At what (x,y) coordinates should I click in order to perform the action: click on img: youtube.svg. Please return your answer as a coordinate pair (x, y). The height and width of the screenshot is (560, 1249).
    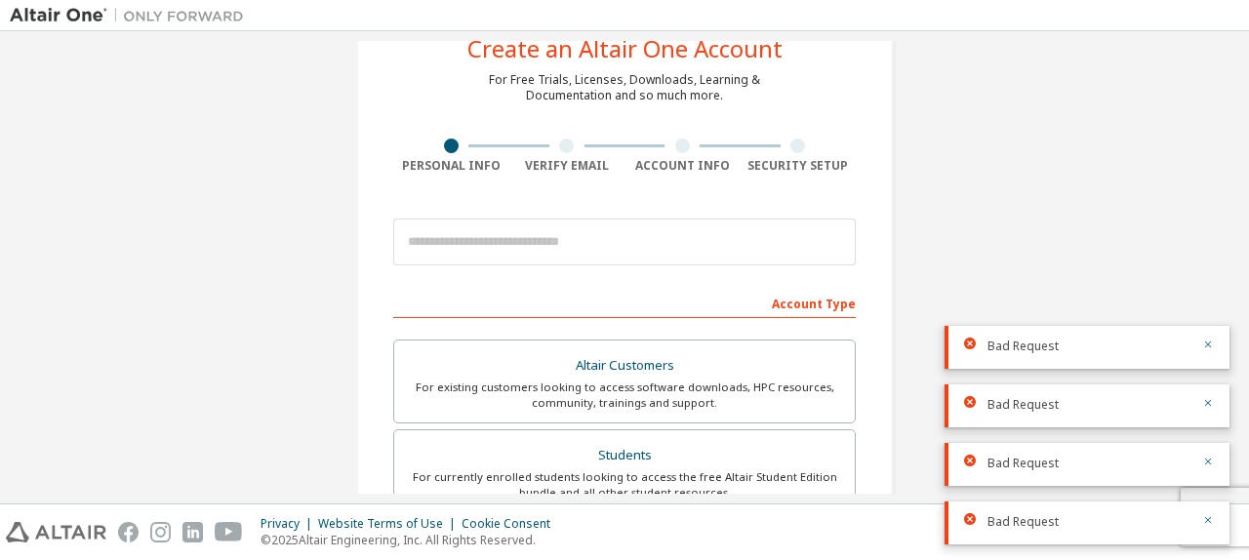
    Looking at the image, I should click on (228, 532).